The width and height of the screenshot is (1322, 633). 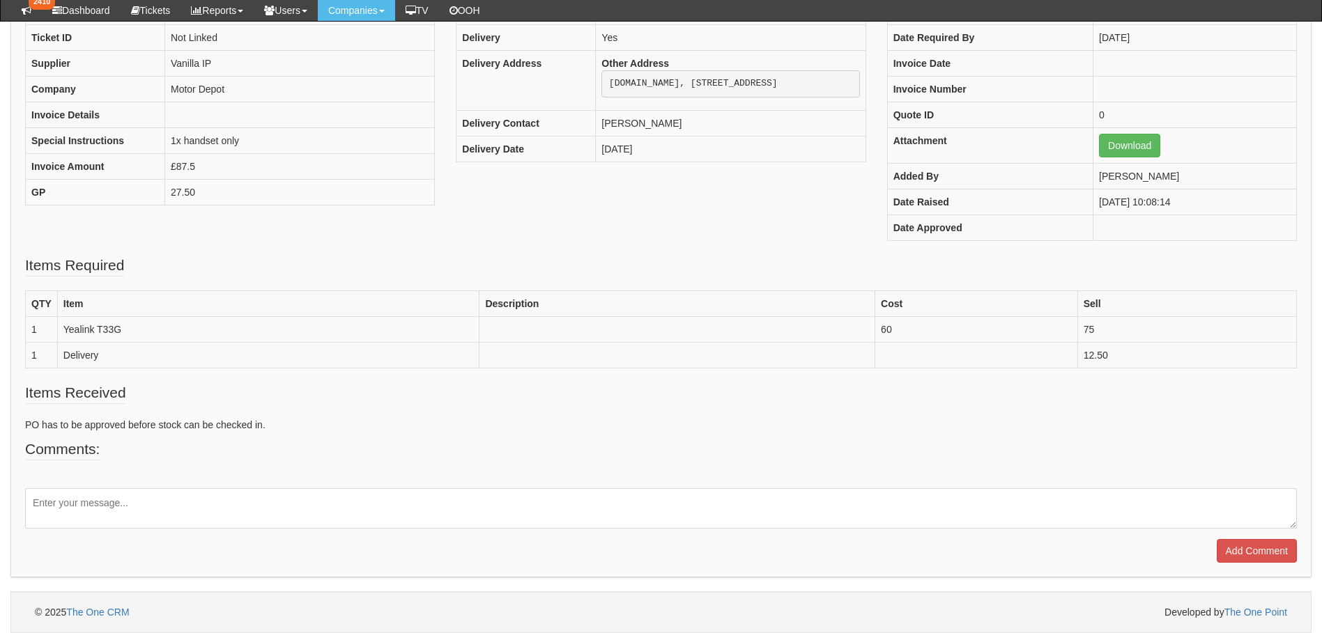 I want to click on legend: Comments:, so click(x=62, y=449).